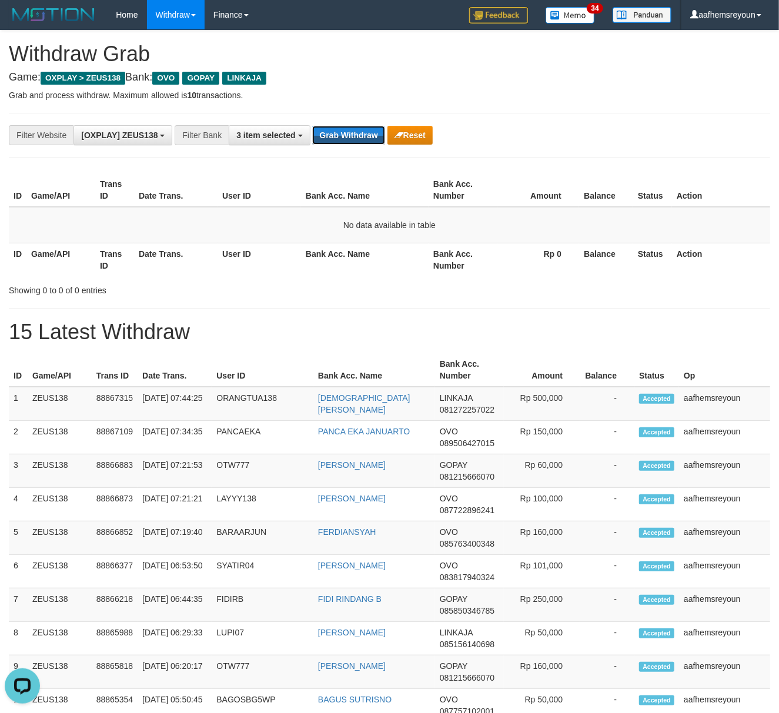 Image resolution: width=779 pixels, height=713 pixels. Describe the element at coordinates (499, 15) in the screenshot. I see `img: Feedback.jpg` at that location.